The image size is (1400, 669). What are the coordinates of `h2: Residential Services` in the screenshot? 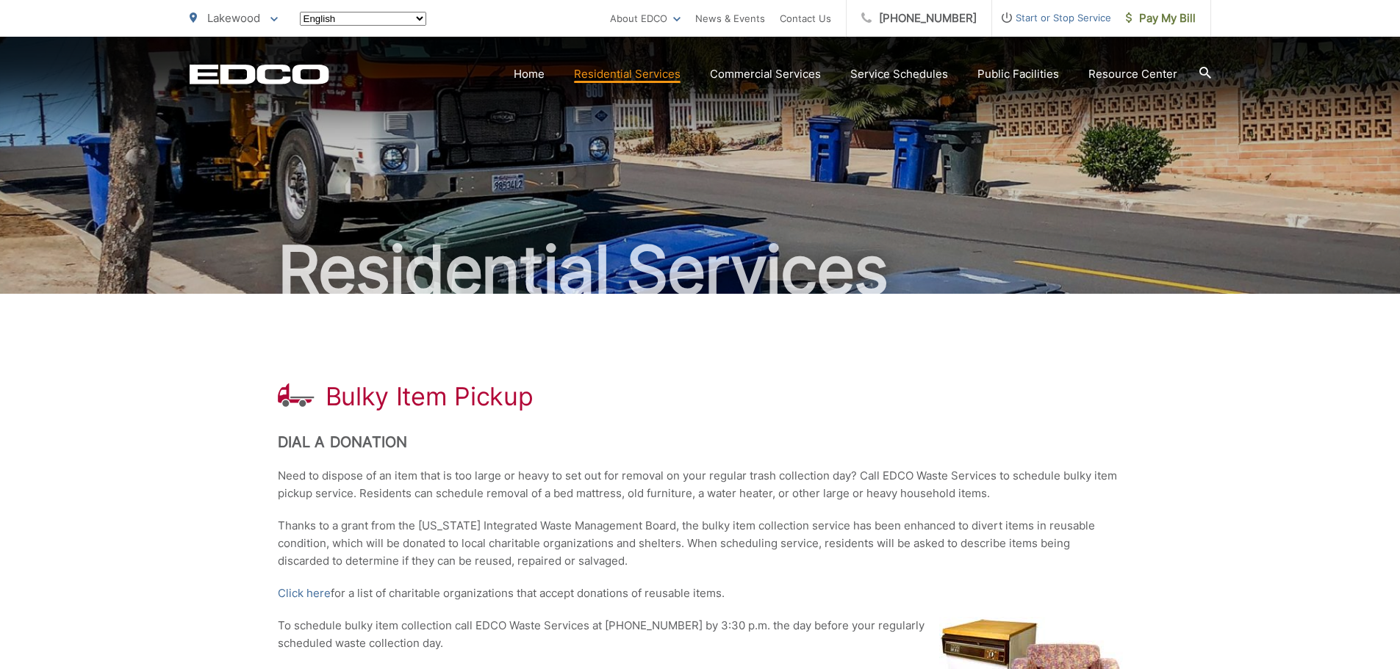 It's located at (700, 270).